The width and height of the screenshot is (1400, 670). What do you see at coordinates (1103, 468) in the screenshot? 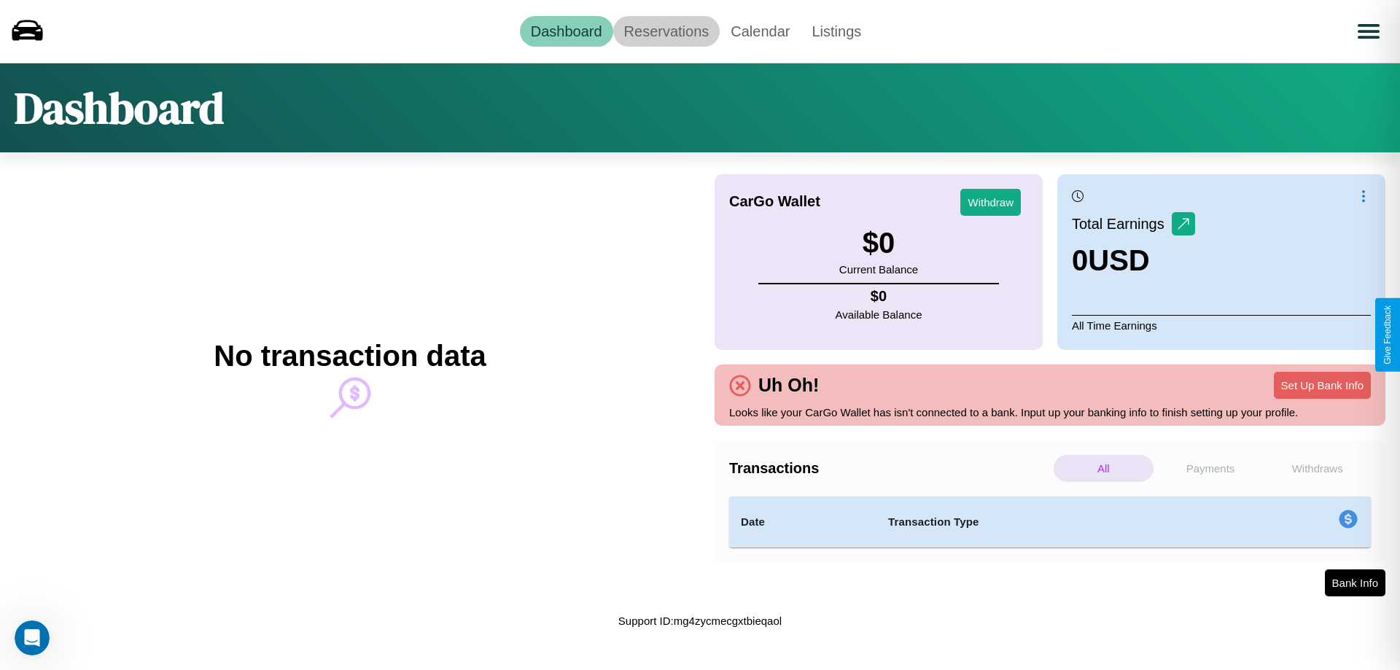
I see `p: All` at bounding box center [1103, 468].